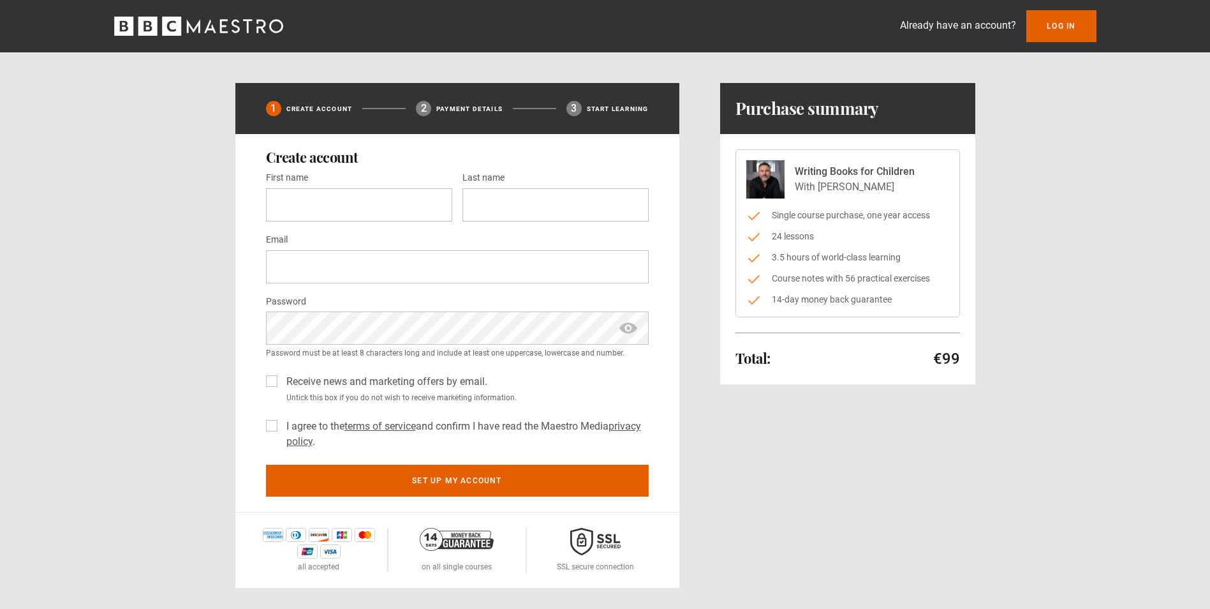 The image size is (1210, 609). What do you see at coordinates (320, 108) in the screenshot?
I see `p: Create Account` at bounding box center [320, 108].